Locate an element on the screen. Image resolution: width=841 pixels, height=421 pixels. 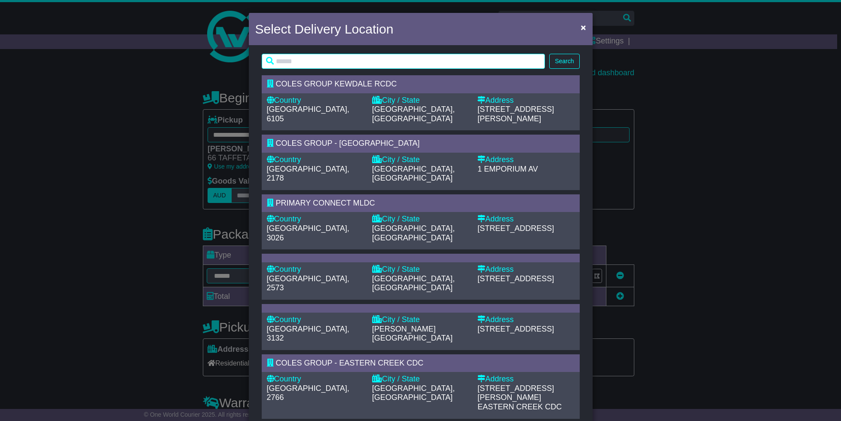
button: Search is located at coordinates (564, 61).